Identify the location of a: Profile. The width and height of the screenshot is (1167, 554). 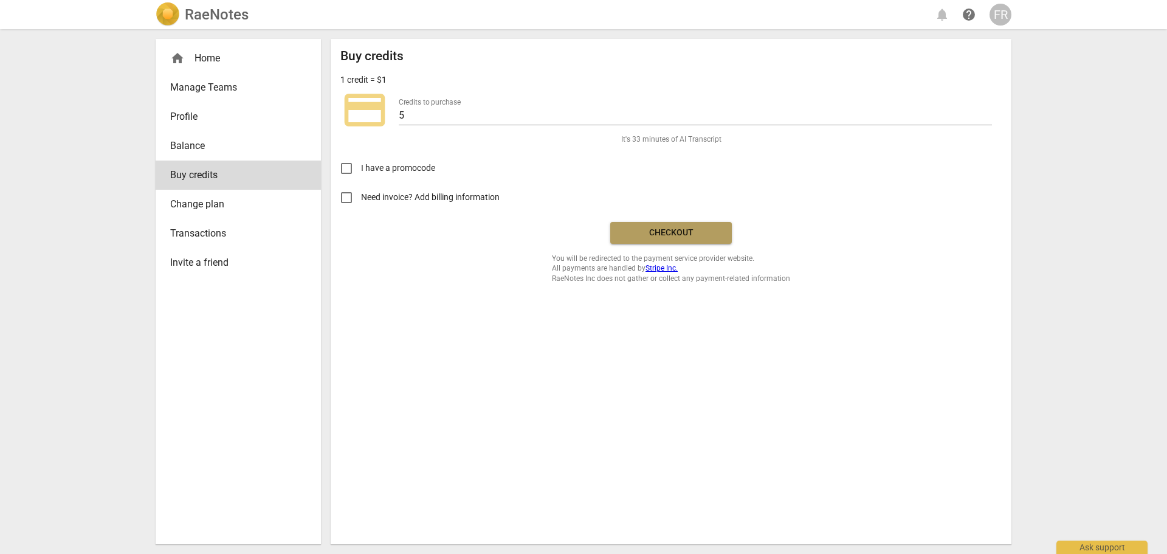
(238, 117).